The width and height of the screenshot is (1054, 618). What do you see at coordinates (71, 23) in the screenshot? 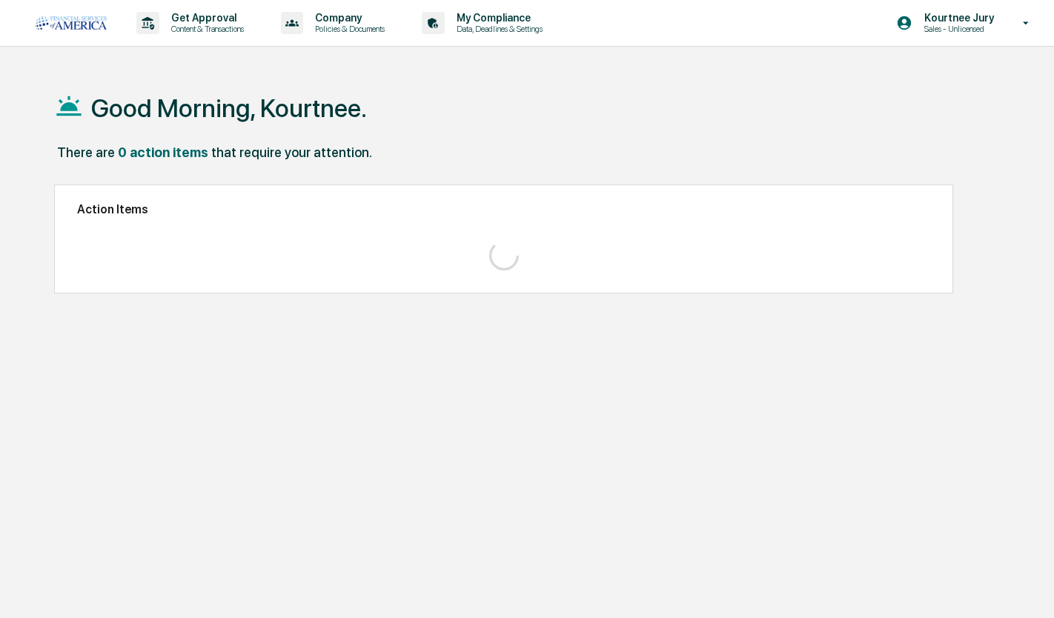
I see `img: logo` at bounding box center [71, 23].